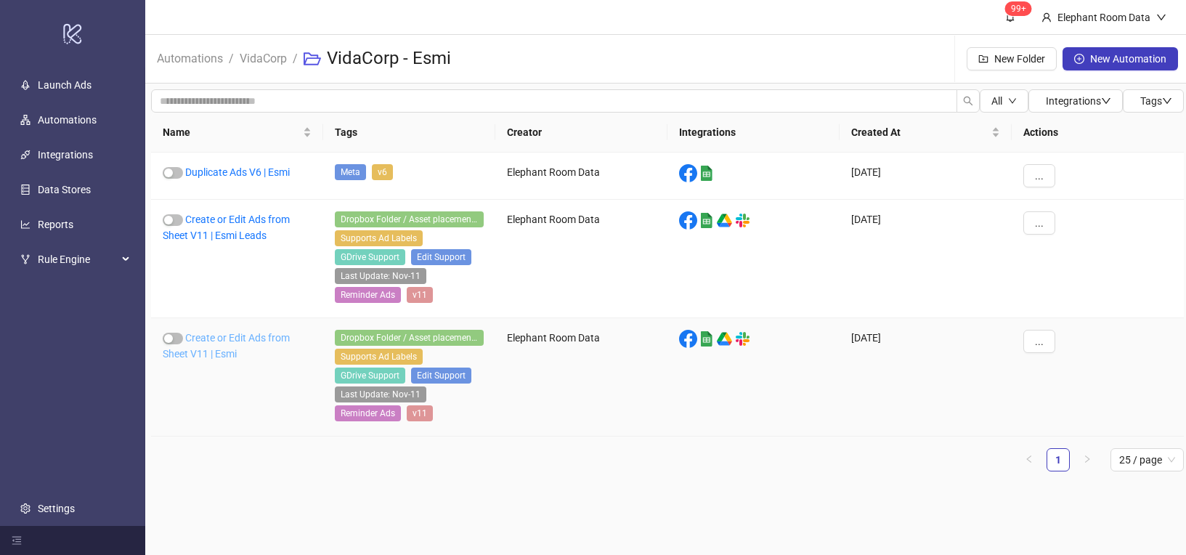 This screenshot has height=555, width=1186. I want to click on span: folder-open, so click(312, 59).